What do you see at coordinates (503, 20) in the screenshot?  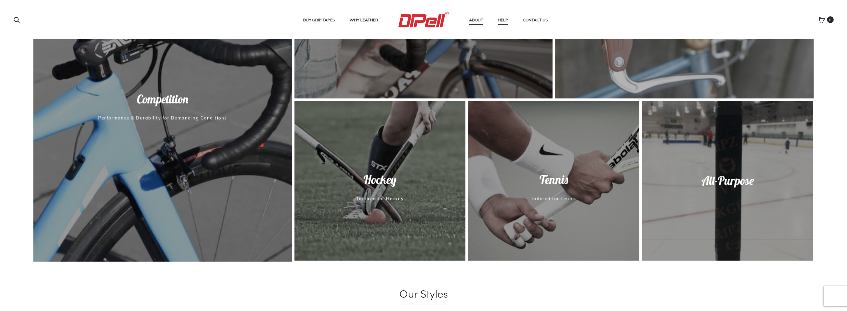 I see `a: Help` at bounding box center [503, 20].